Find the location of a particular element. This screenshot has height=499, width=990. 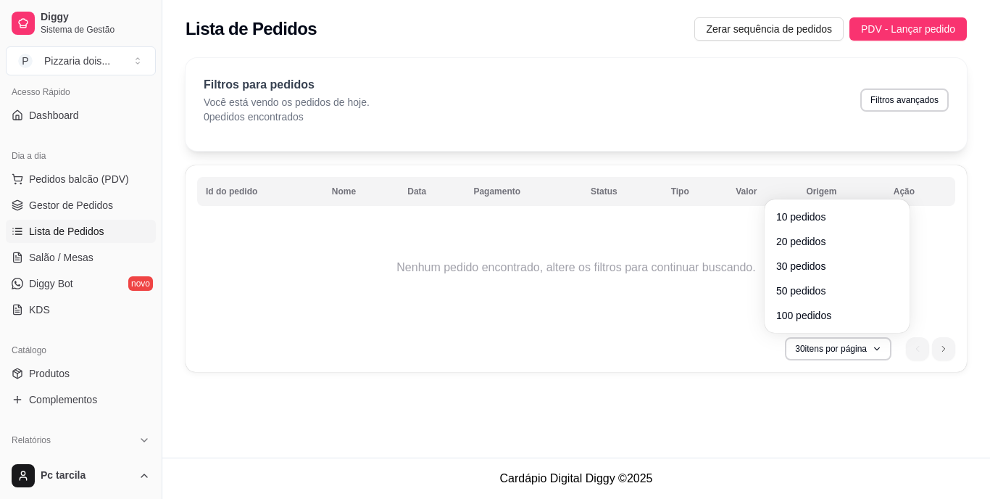

th: Pagamento is located at coordinates (524, 191).